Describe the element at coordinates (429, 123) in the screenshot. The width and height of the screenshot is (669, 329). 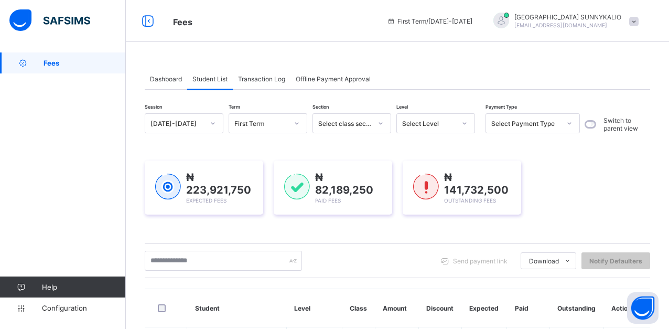
I see `div: Select Level` at that location.